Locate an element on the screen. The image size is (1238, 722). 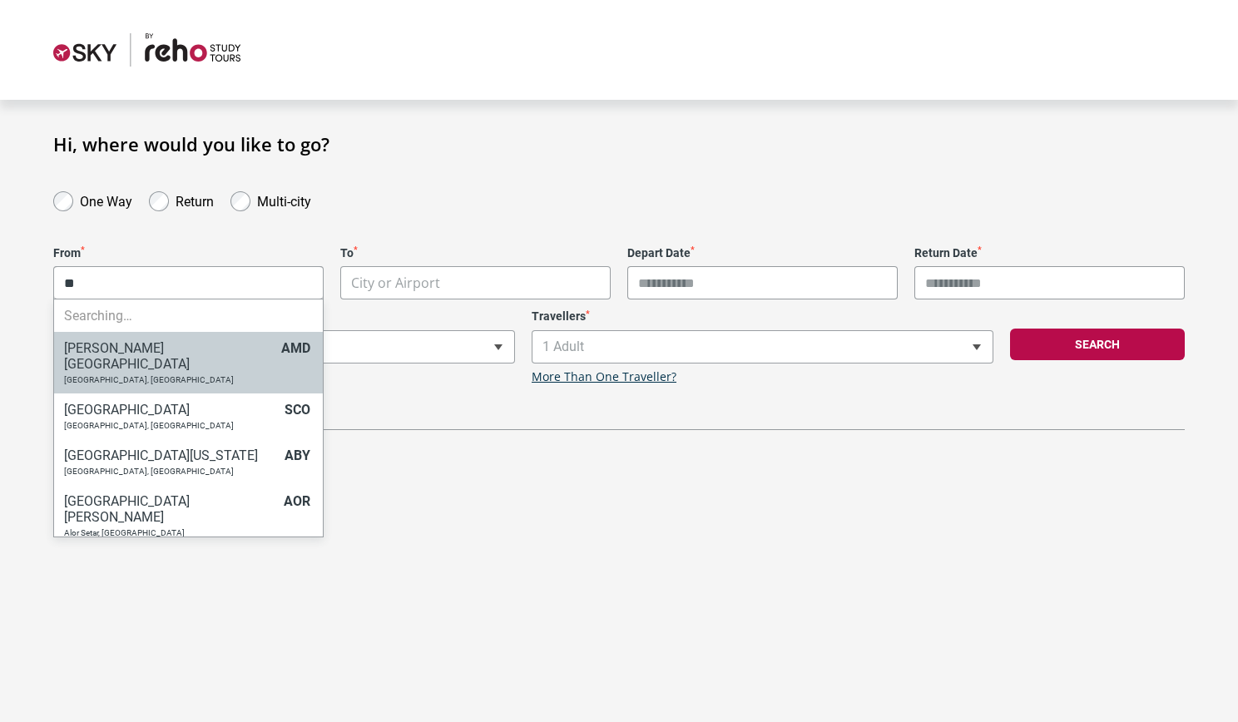
label: Multi-city is located at coordinates (284, 200).